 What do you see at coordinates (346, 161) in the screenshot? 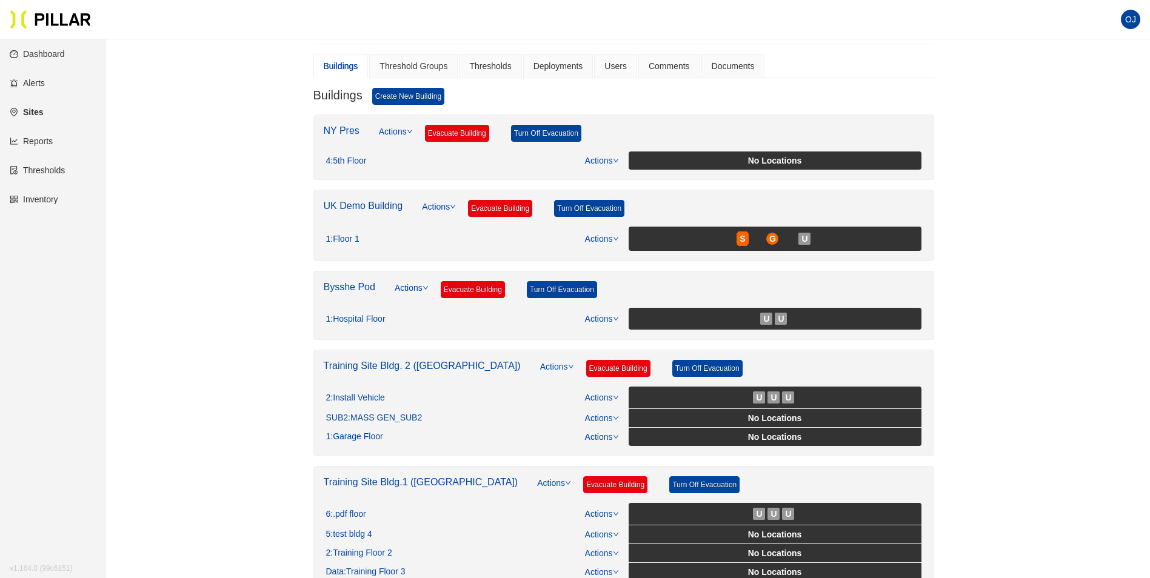
I see `div: 4` at bounding box center [346, 161].